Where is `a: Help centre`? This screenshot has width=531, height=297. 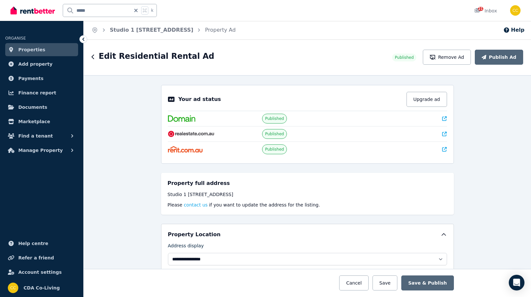 a: Help centre is located at coordinates (41, 243).